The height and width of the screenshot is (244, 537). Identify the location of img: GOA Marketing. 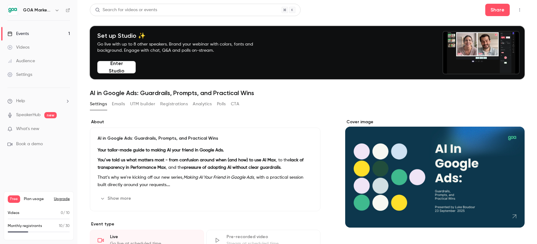
(13, 10).